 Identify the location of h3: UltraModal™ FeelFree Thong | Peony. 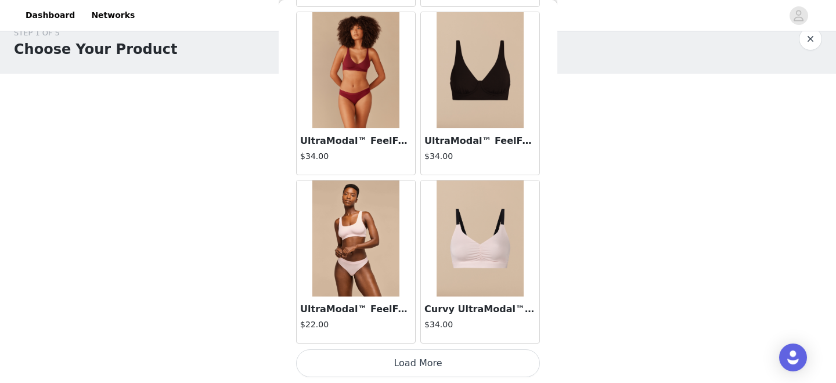
(356, 309).